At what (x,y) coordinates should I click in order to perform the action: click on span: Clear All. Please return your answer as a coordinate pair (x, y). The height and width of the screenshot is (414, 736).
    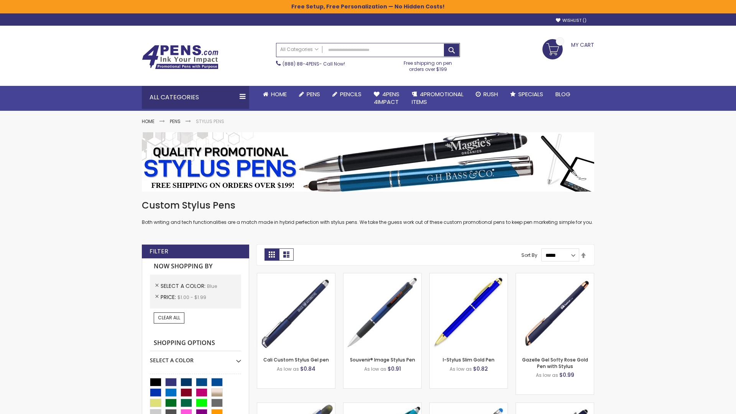
    Looking at the image, I should click on (169, 317).